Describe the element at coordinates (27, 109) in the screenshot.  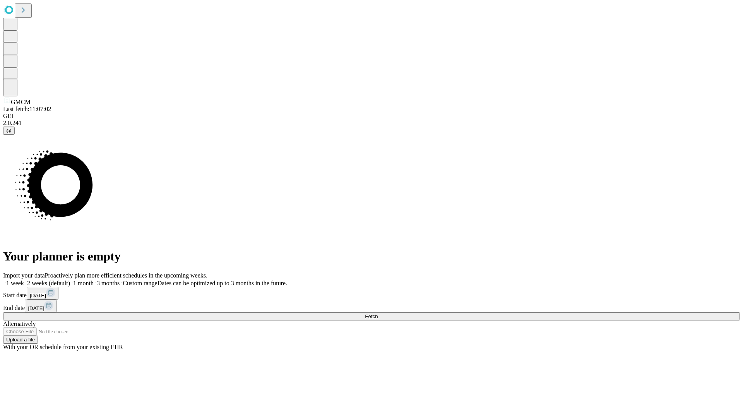
I see `span: Last fetch: 11:07:02` at that location.